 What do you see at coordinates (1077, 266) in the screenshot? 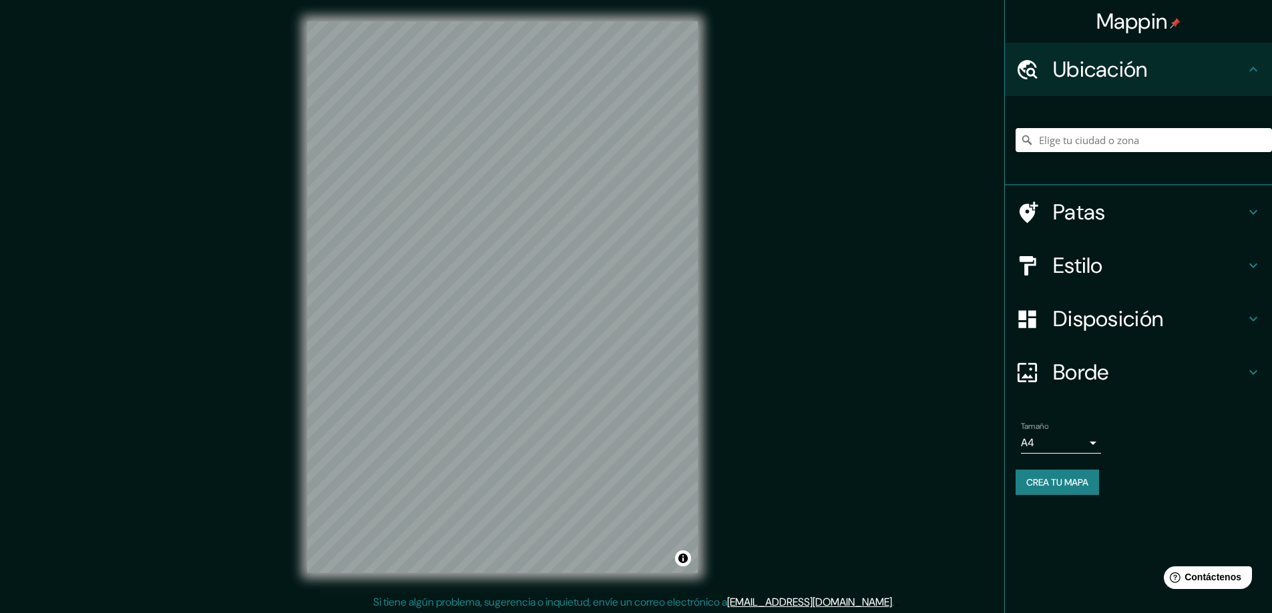
I see `font: Estilo` at bounding box center [1077, 266].